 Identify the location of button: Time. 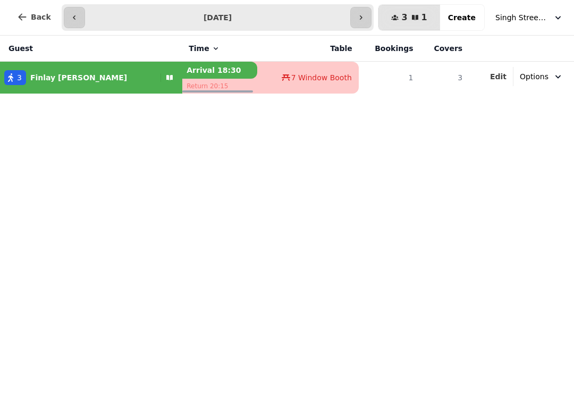
(204, 48).